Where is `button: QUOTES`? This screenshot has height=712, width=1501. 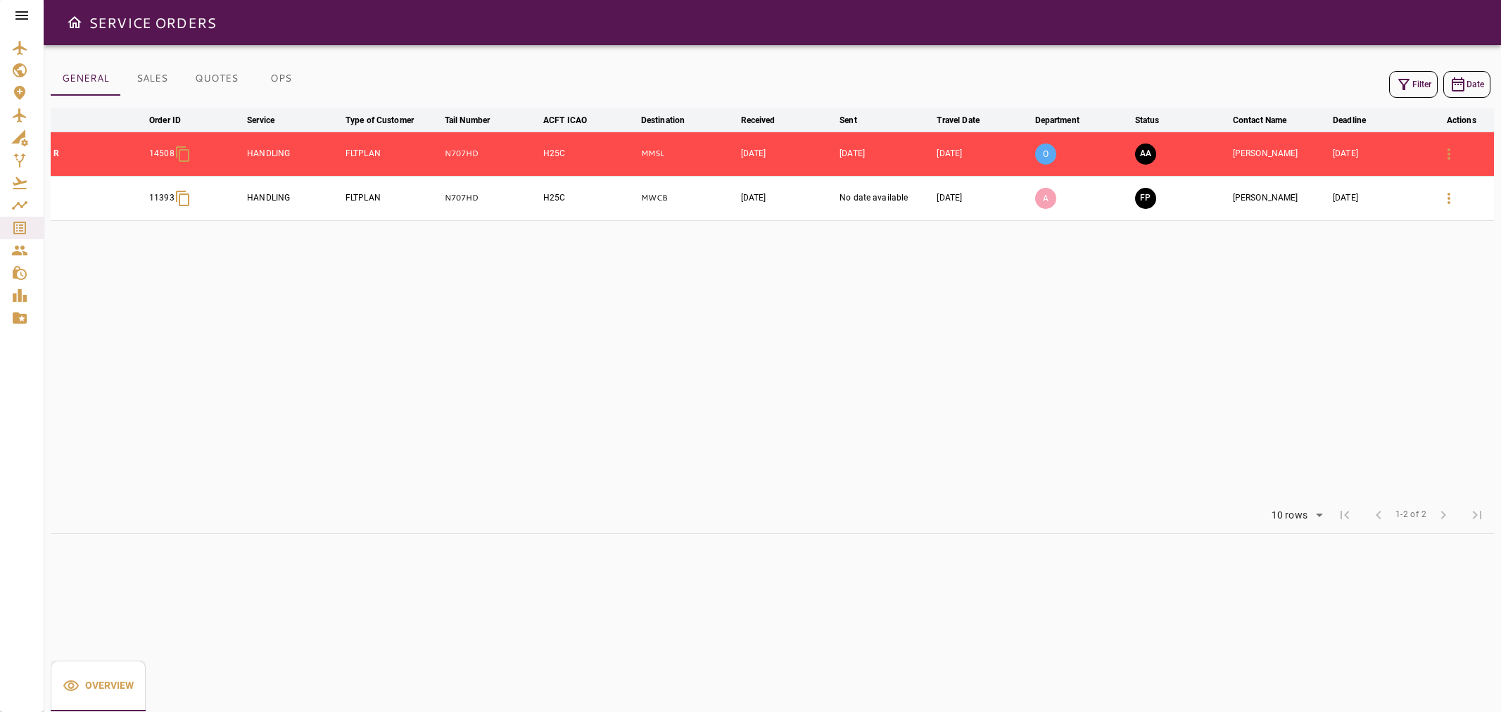 button: QUOTES is located at coordinates (216, 79).